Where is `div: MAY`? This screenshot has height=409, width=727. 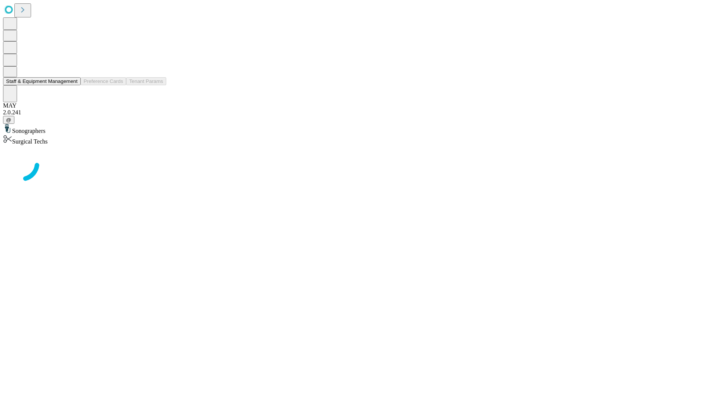 div: MAY is located at coordinates (363, 106).